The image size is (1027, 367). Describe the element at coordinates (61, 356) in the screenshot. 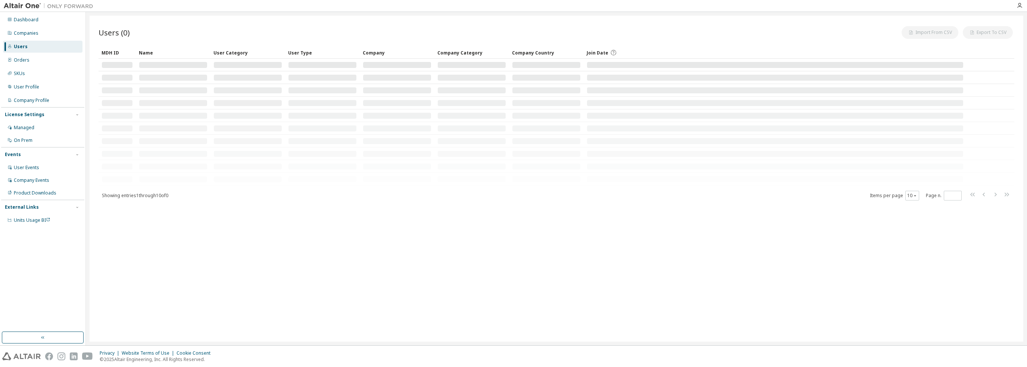

I see `img: instagram.svg` at that location.